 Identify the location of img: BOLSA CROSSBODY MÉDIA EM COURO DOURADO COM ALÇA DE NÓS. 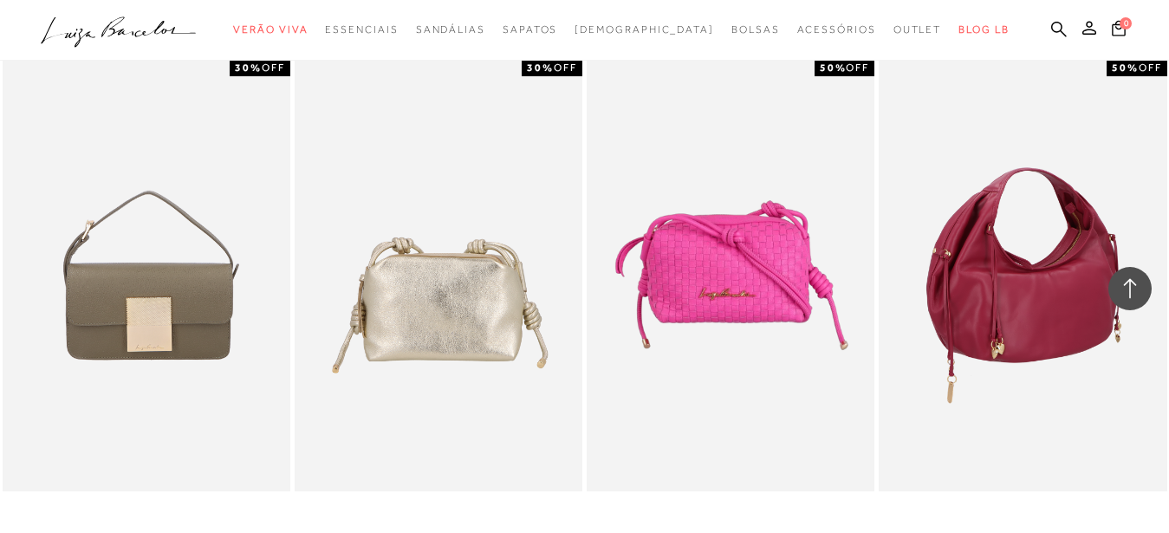
(439, 275).